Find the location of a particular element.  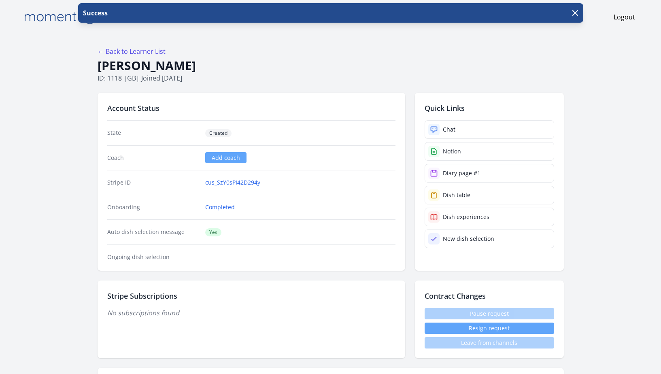

a: Diary page #1 is located at coordinates (490, 173).